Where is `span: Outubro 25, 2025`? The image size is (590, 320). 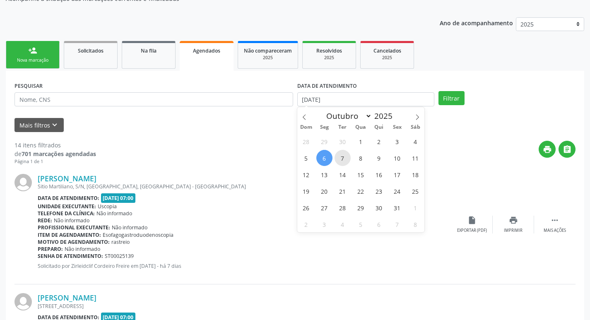 span: Outubro 25, 2025 is located at coordinates (415, 191).